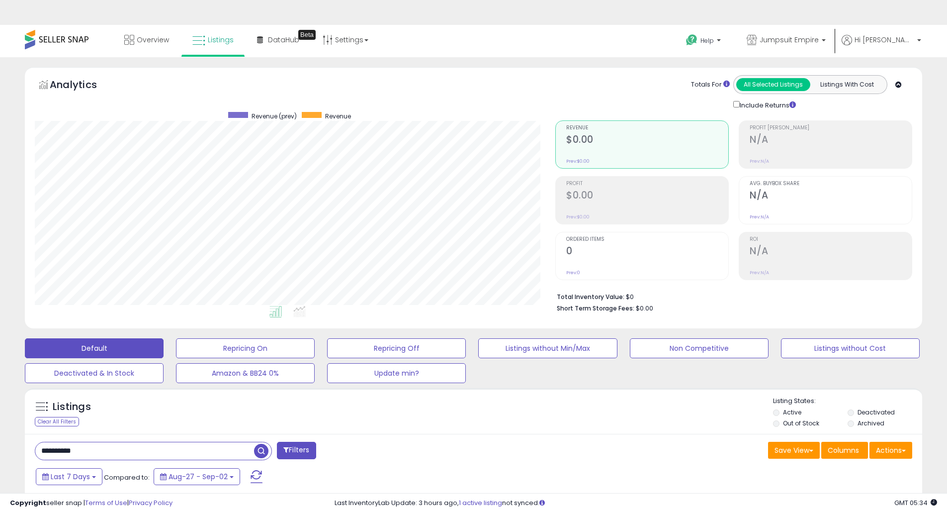 This screenshot has width=947, height=513. I want to click on span: Profit, so click(647, 183).